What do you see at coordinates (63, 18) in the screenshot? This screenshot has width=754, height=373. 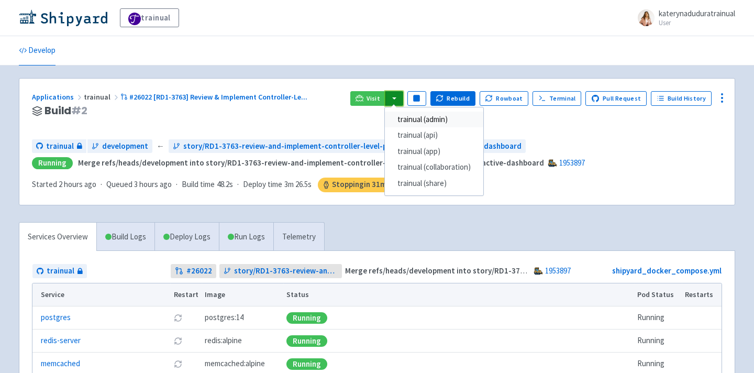 I see `img: Shipyard logo` at bounding box center [63, 18].